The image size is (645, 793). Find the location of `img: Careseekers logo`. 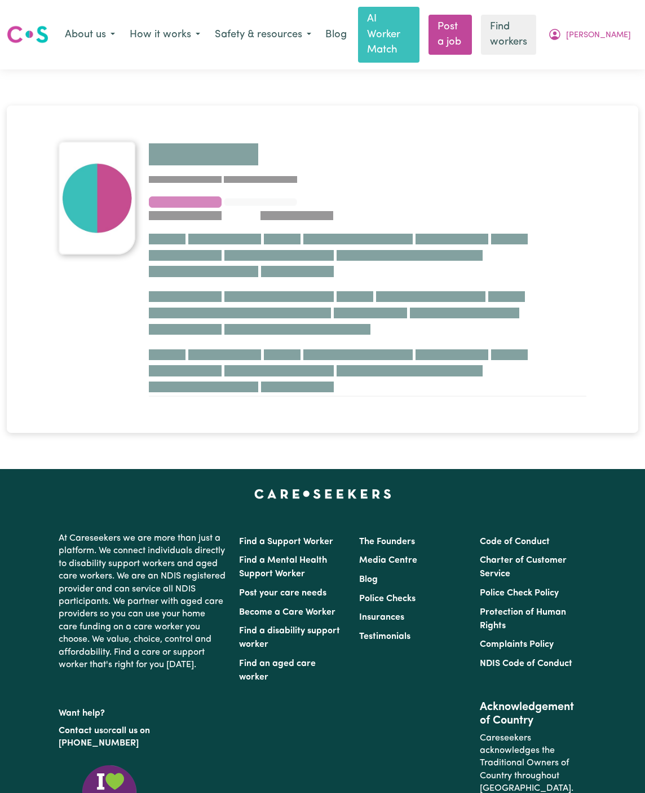

img: Careseekers logo is located at coordinates (28, 34).